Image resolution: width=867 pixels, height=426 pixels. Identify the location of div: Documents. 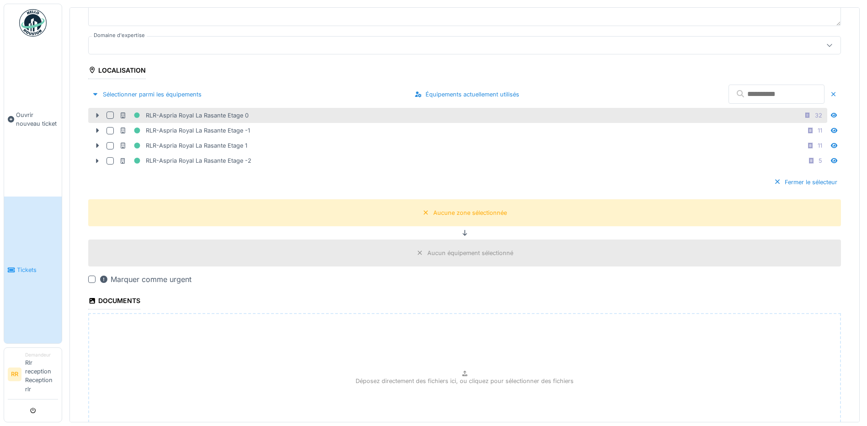
(114, 302).